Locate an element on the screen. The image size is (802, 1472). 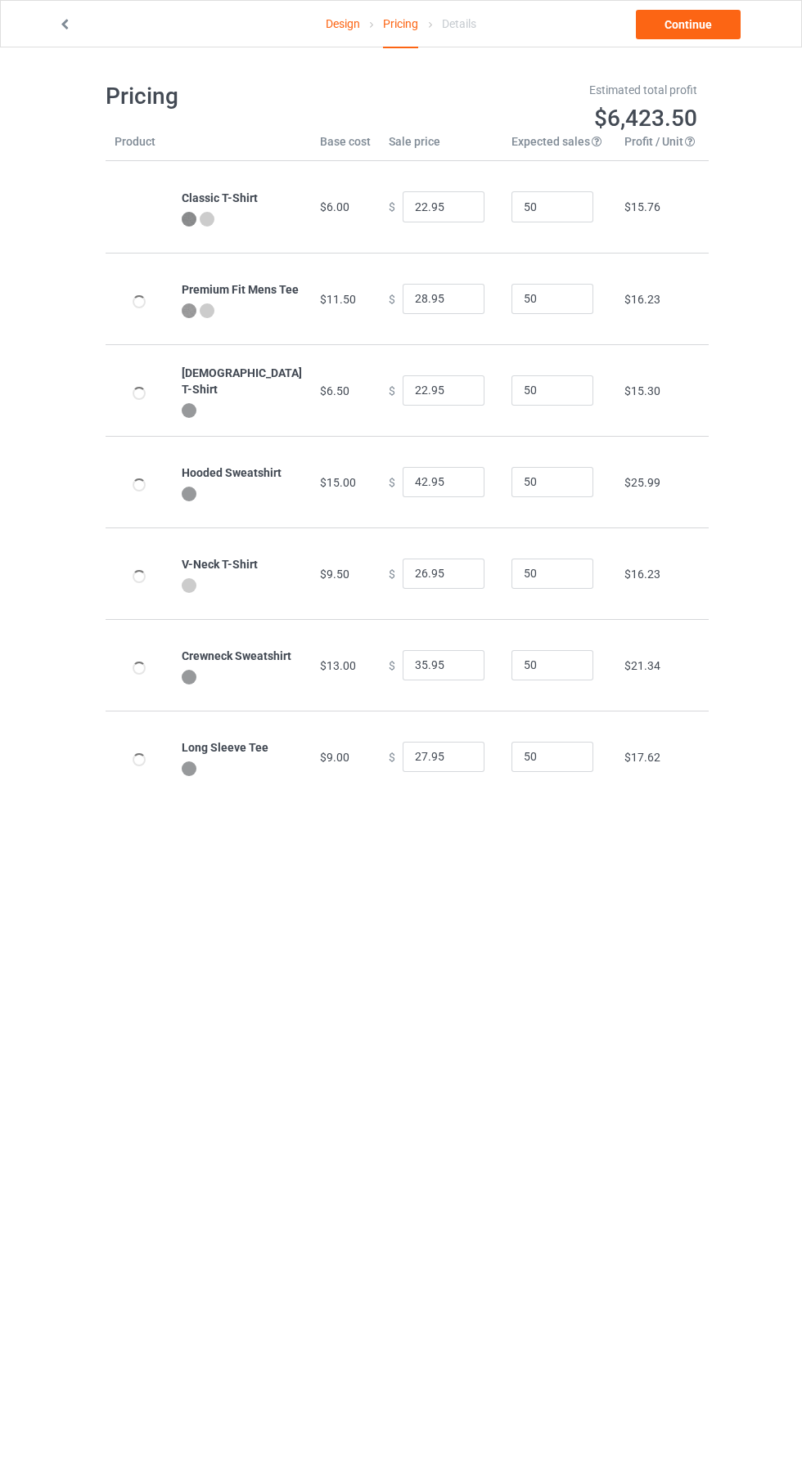
span: $11.50 is located at coordinates (338, 299).